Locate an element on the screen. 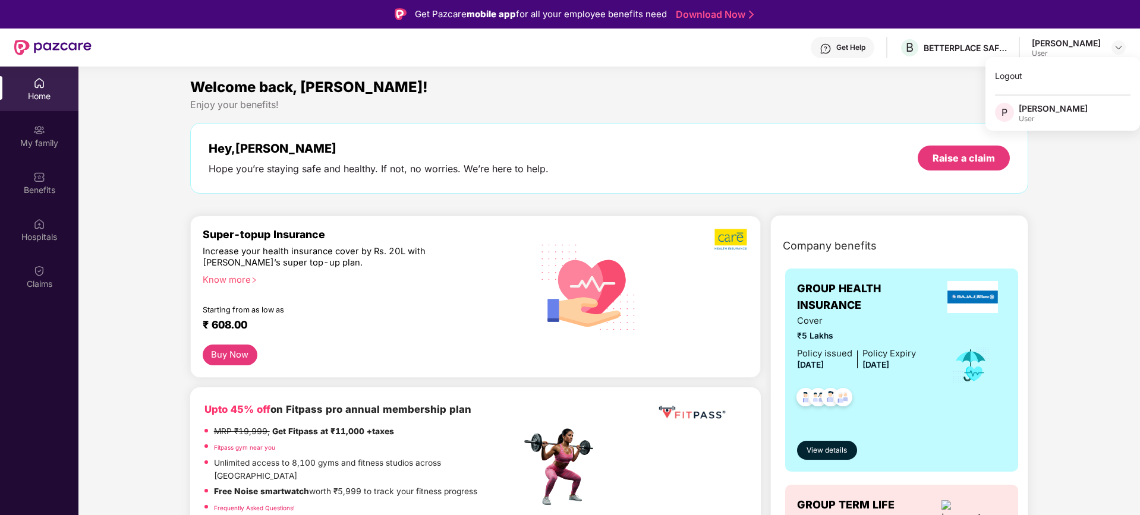  img: Logo is located at coordinates (401, 14).